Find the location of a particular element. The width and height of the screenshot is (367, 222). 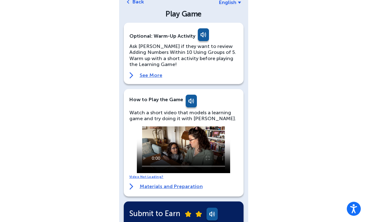

a: See More is located at coordinates (183, 75).